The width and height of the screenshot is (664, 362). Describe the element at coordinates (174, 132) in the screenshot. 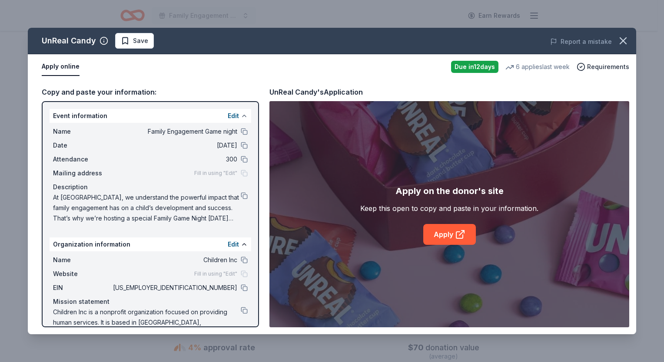

I see `span: Family Engagement Game night` at that location.